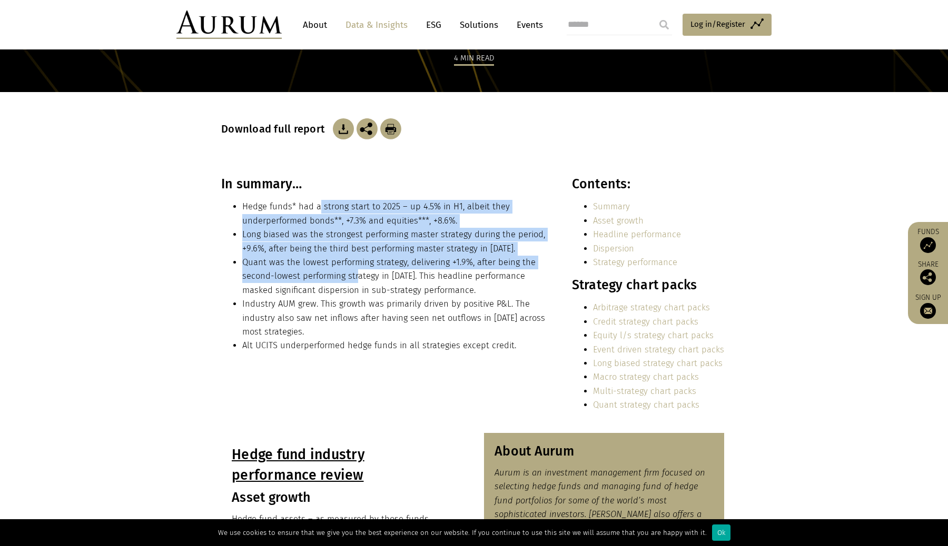 The image size is (948, 546). Describe the element at coordinates (928, 306) in the screenshot. I see `a: Sign up` at that location.